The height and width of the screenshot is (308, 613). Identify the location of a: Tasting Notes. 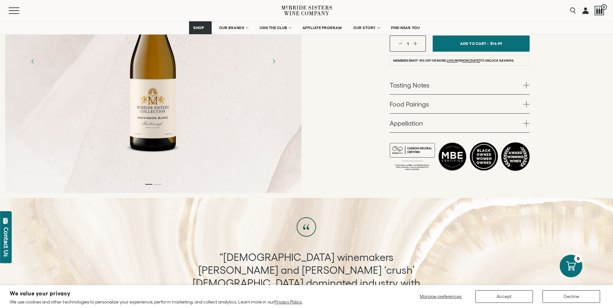
(459, 85).